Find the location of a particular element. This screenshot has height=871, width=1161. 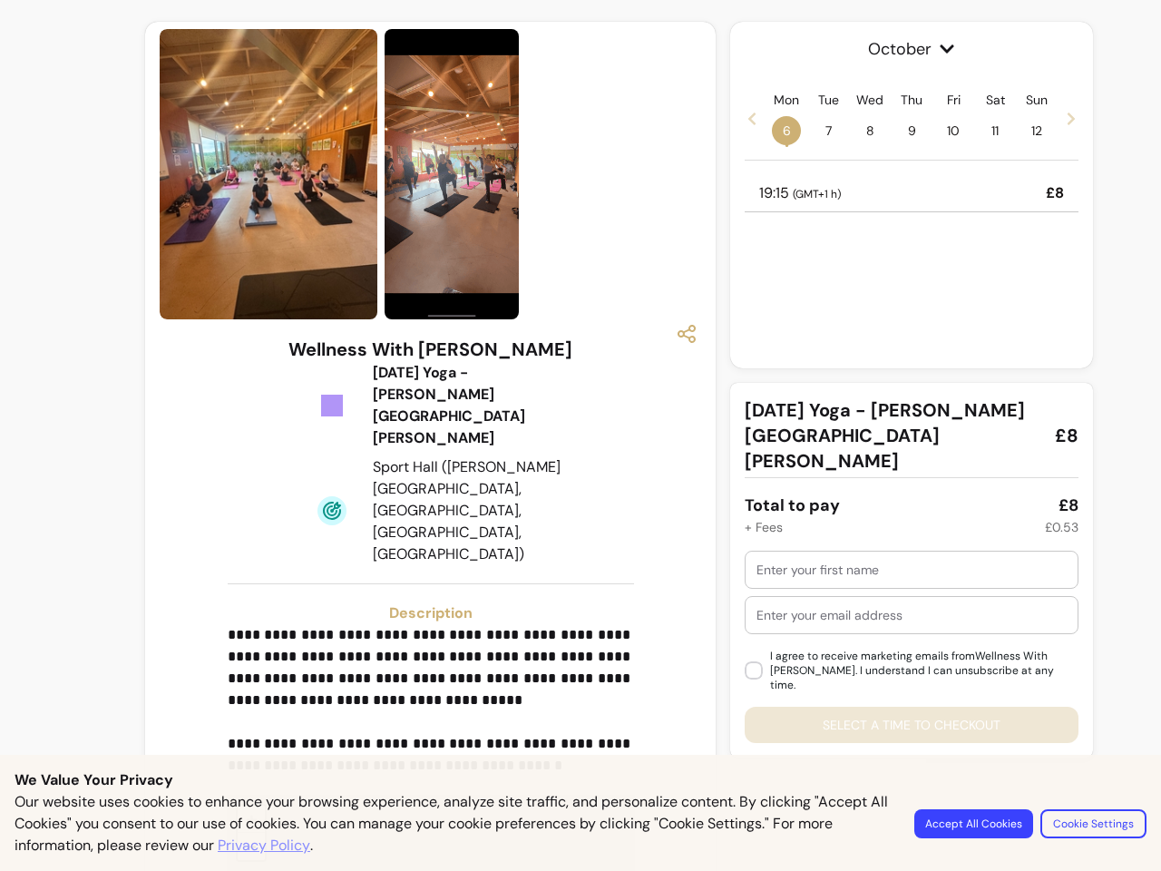

span: 10 is located at coordinates (953, 131).